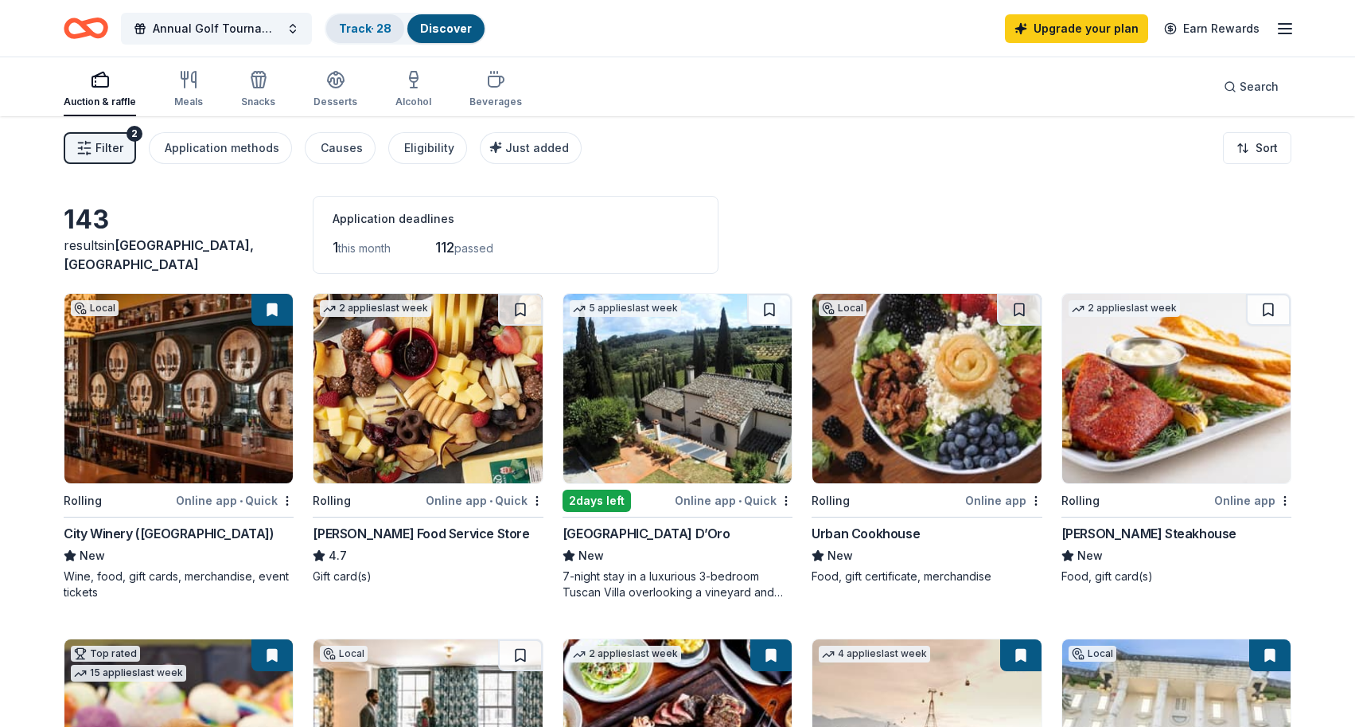 The image size is (1355, 727). Describe the element at coordinates (335, 102) in the screenshot. I see `div: Desserts` at that location.